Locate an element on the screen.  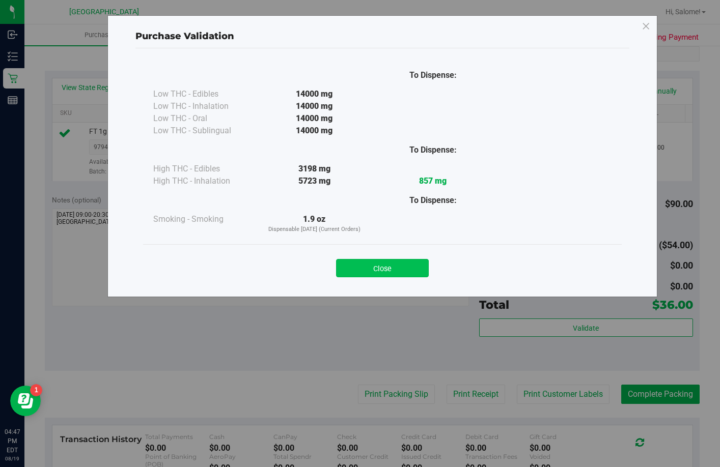
div: Smoking - Smoking is located at coordinates (204, 219).